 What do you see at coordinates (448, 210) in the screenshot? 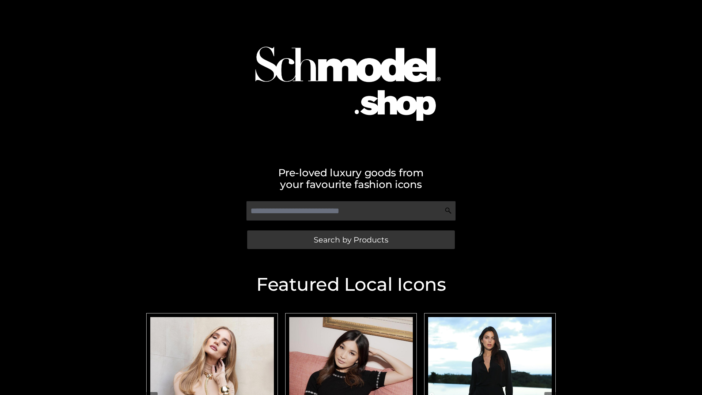
I see `img: Search Icon` at bounding box center [448, 210].